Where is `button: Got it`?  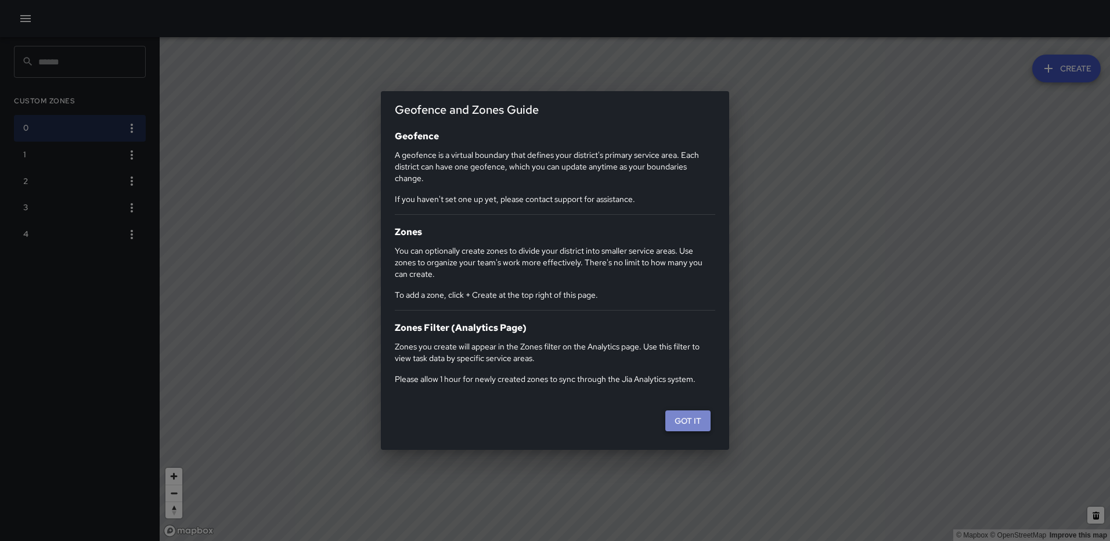
button: Got it is located at coordinates (688, 421).